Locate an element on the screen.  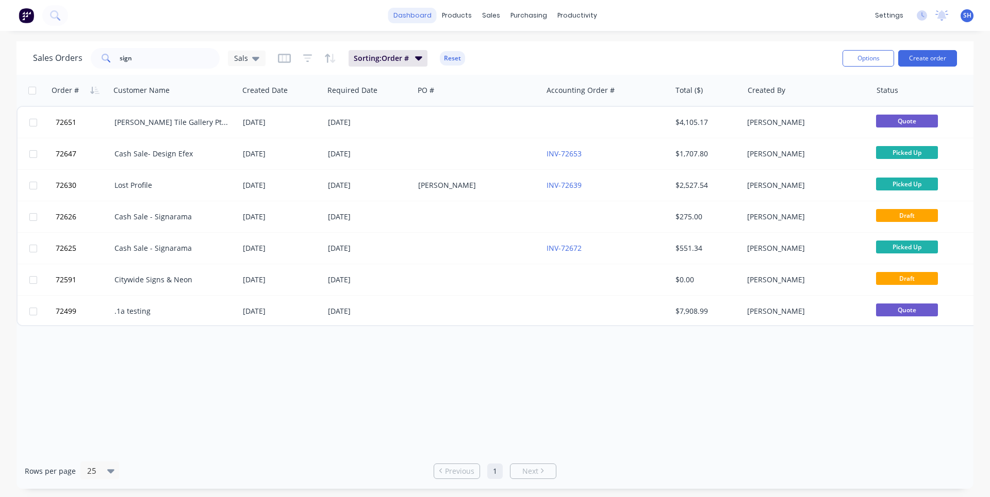
div: $4,105.17 is located at coordinates (705, 122).